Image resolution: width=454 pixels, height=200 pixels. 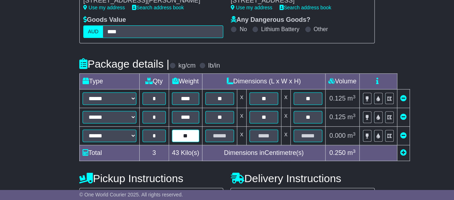 I want to click on h4: Delivery Instructions, so click(x=302, y=179).